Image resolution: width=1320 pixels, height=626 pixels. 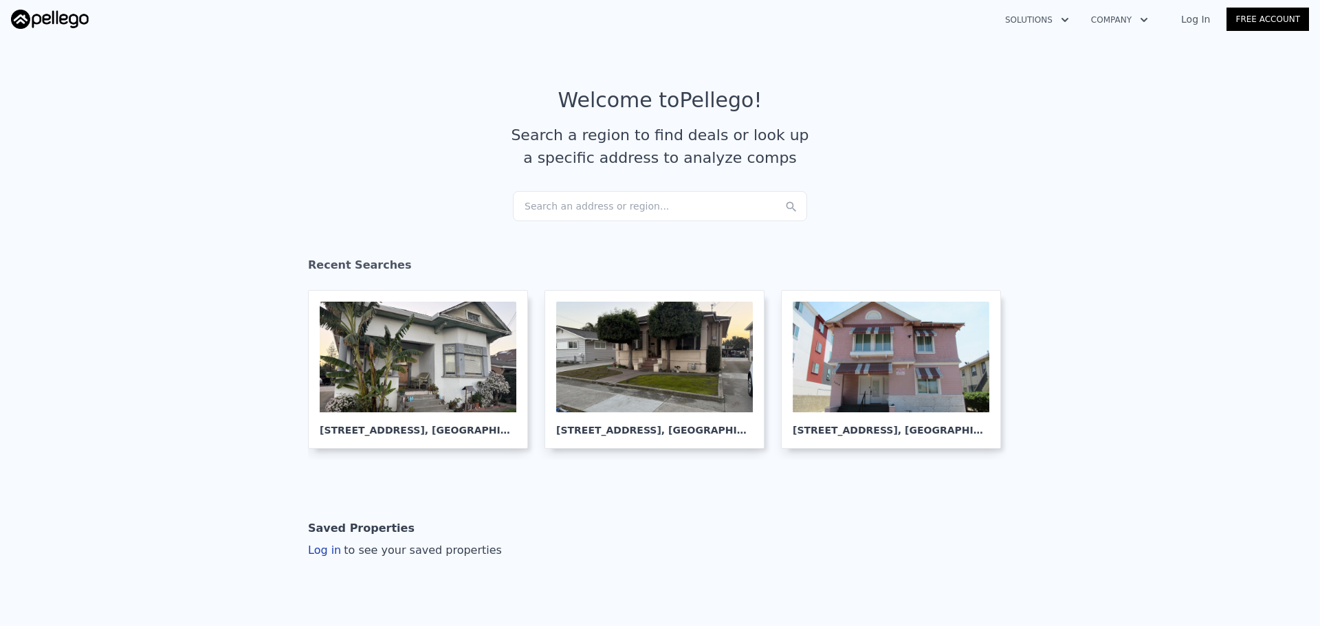 I want to click on img: Pellego, so click(x=49, y=19).